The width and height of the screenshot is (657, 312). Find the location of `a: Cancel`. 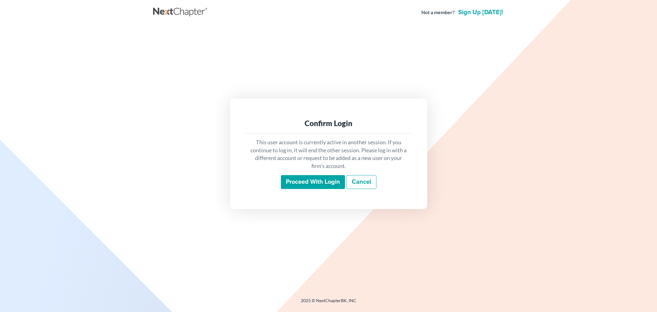

a: Cancel is located at coordinates (361, 182).